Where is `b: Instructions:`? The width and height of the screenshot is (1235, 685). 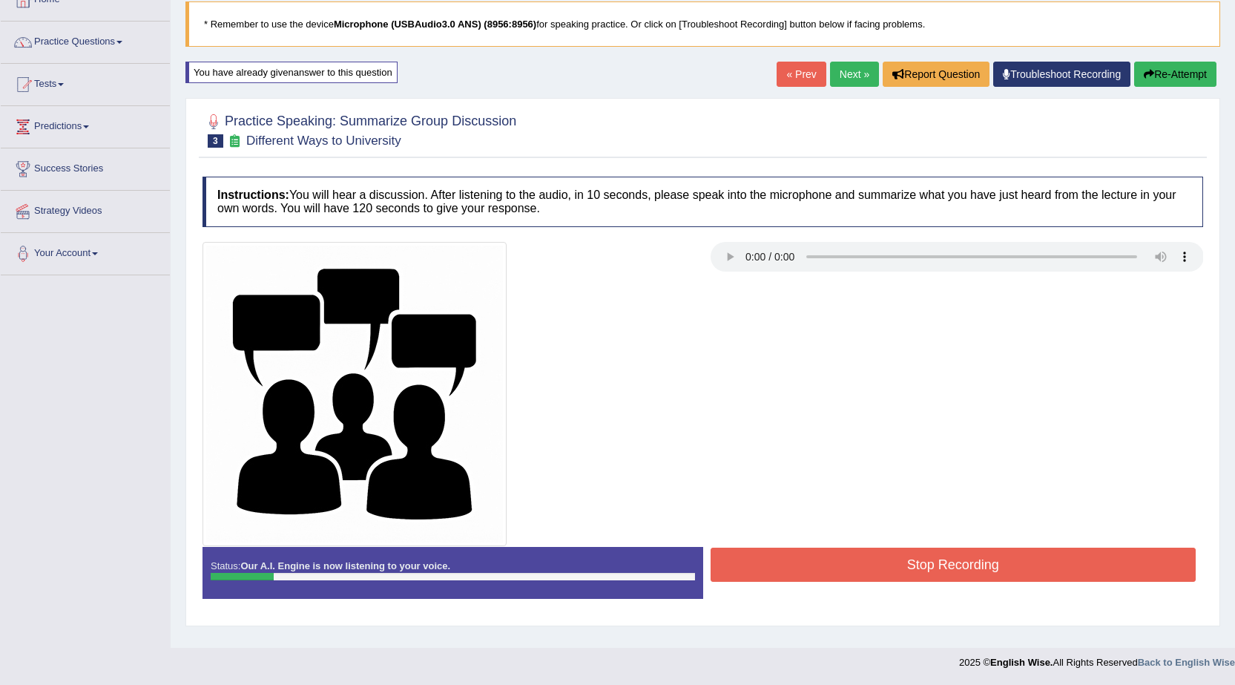 b: Instructions: is located at coordinates (253, 194).